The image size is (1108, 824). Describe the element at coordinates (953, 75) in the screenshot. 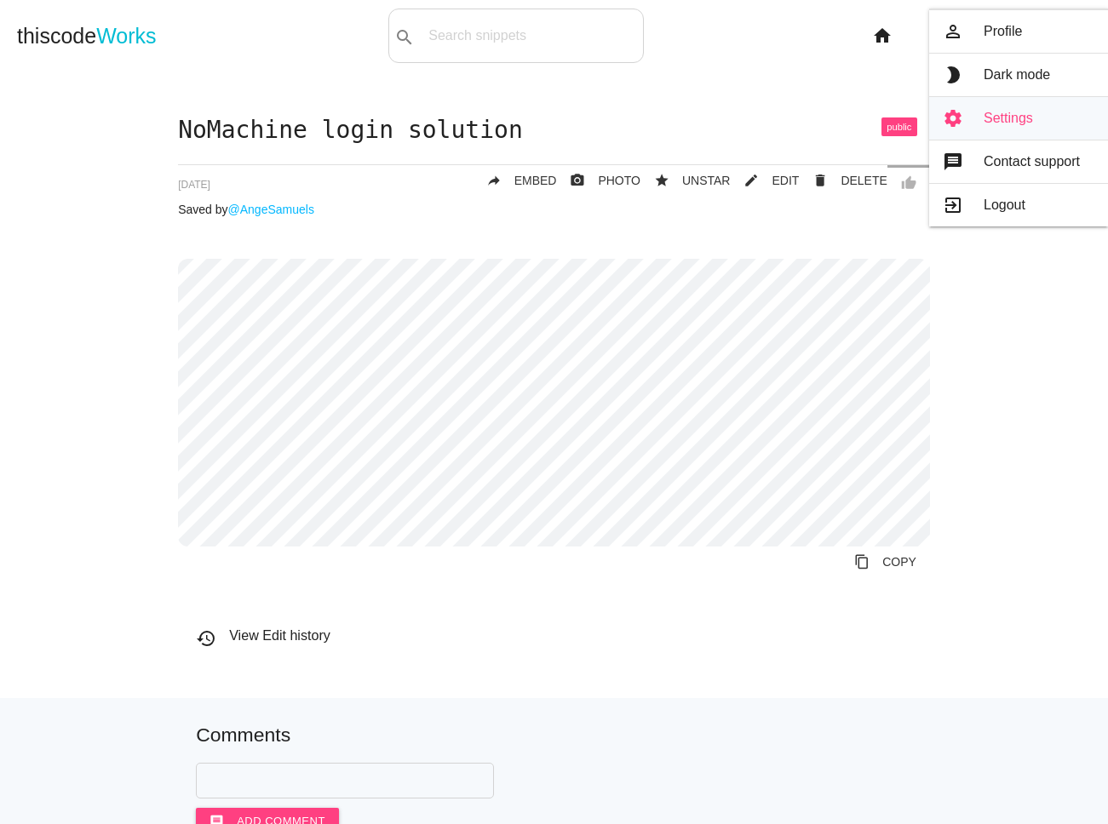

I see `i: brightness_2` at that location.